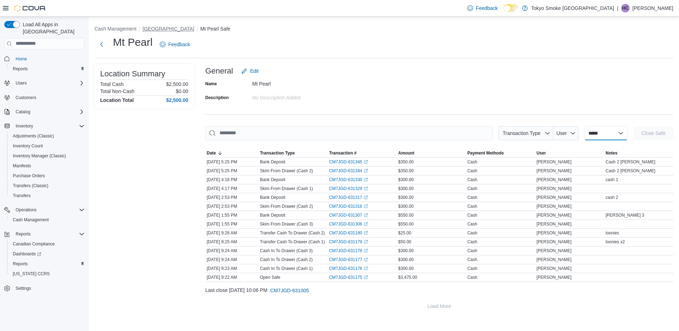 The image size is (679, 331). I want to click on h3: Location Summary, so click(132, 74).